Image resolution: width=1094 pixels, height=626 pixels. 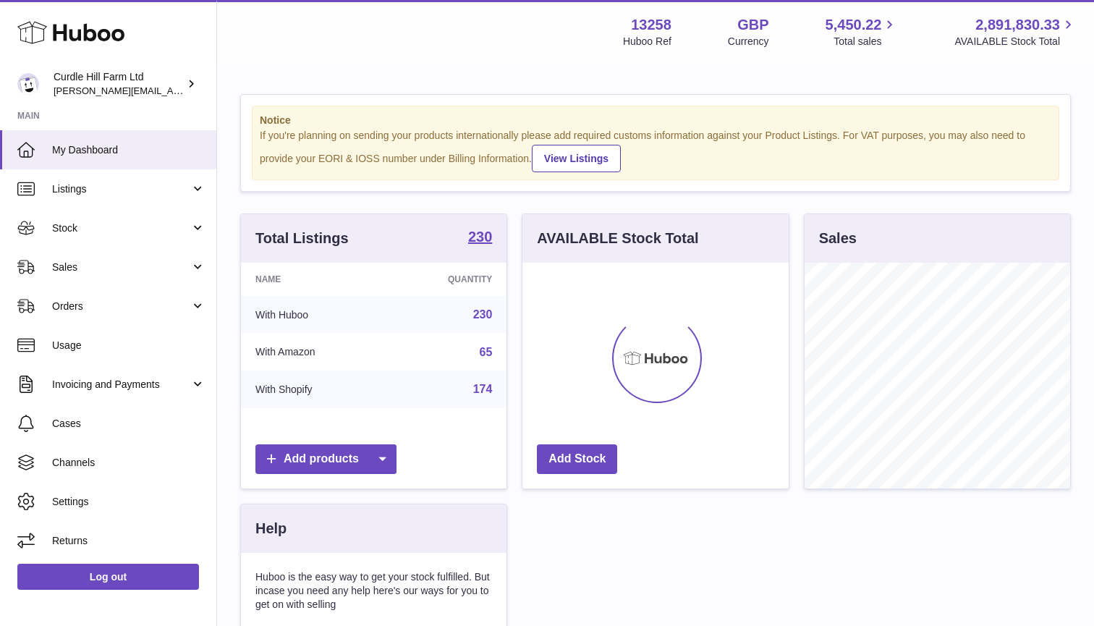 What do you see at coordinates (313, 315) in the screenshot?
I see `td: With Huboo` at bounding box center [313, 315].